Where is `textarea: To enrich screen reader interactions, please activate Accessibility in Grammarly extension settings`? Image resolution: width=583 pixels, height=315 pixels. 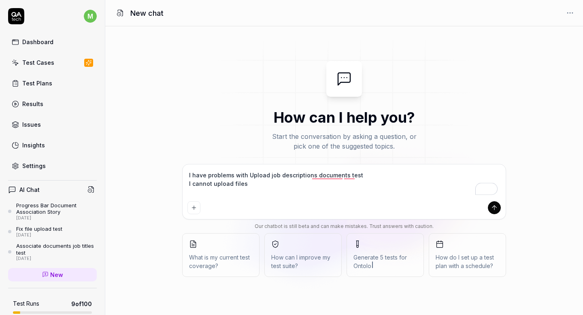
textarea: To enrich screen reader interactions, please activate Accessibility in Grammarly extension settings is located at coordinates (344, 184).